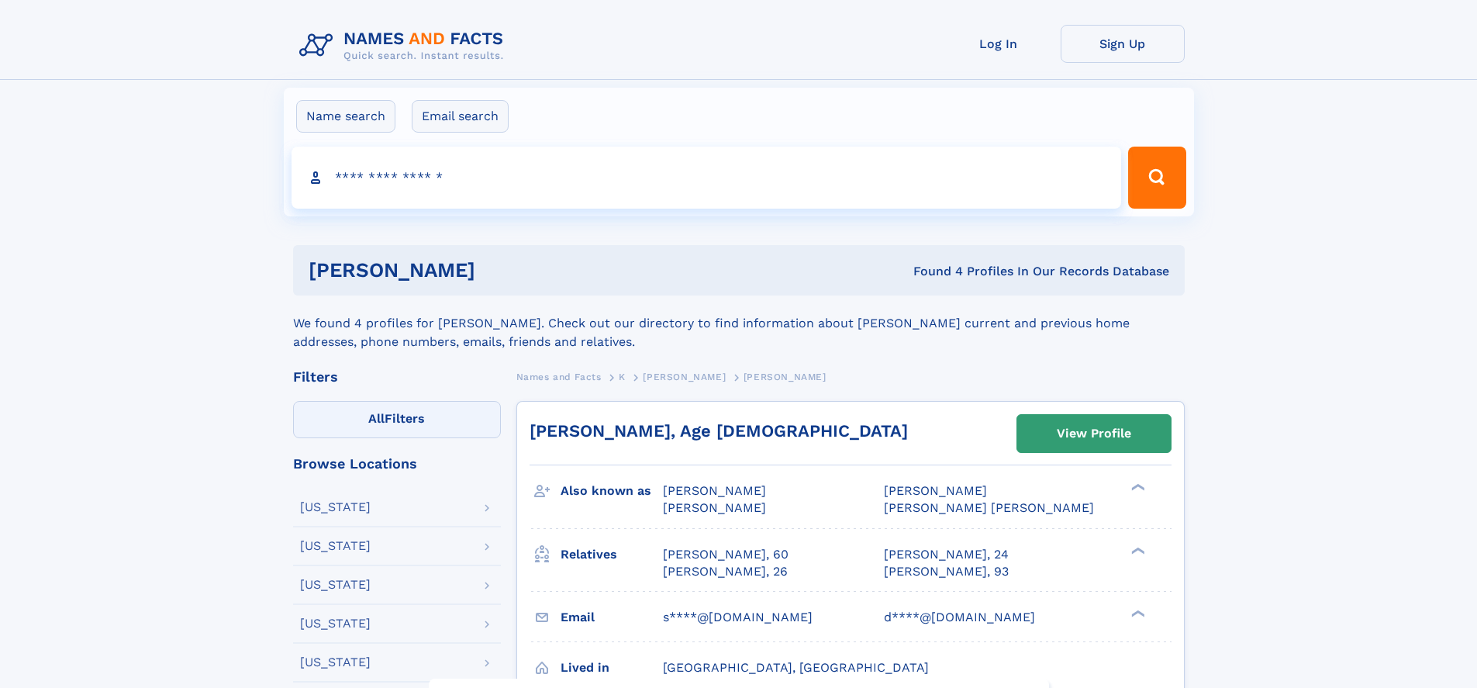 The image size is (1477, 688). I want to click on span: K, so click(622, 377).